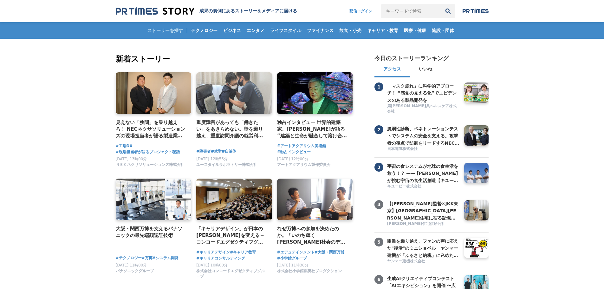 The width and height of the screenshot is (604, 289). I want to click on span: 施設・団体, so click(443, 30).